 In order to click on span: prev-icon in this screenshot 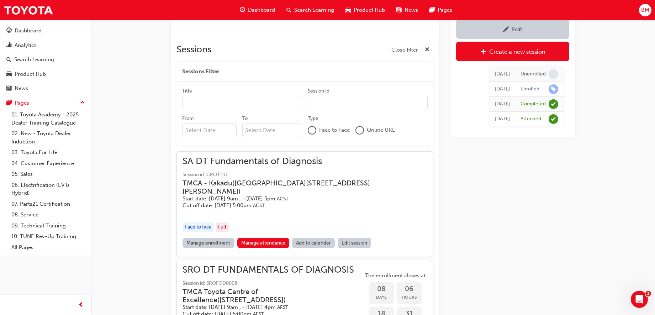, I will do `click(81, 305)`.